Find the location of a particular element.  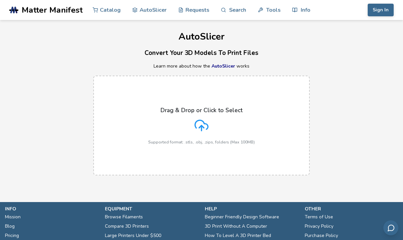

a: Browse Filaments is located at coordinates (124, 217).